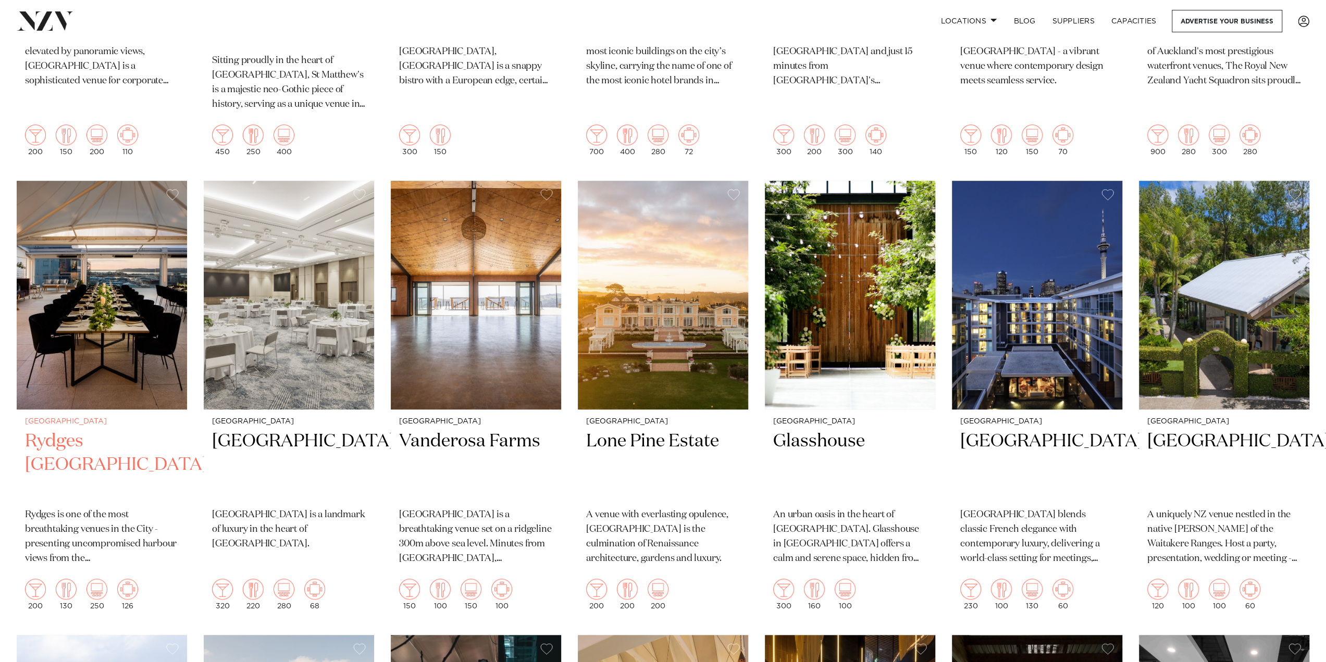 This screenshot has width=1326, height=662. Describe the element at coordinates (814, 595) in the screenshot. I see `div: 160` at that location.